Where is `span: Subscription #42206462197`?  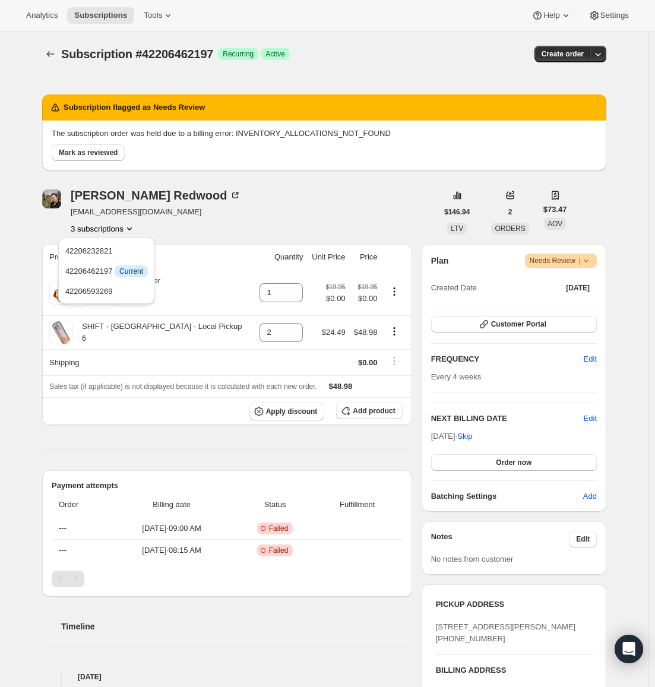
span: Subscription #42206462197 is located at coordinates (137, 54).